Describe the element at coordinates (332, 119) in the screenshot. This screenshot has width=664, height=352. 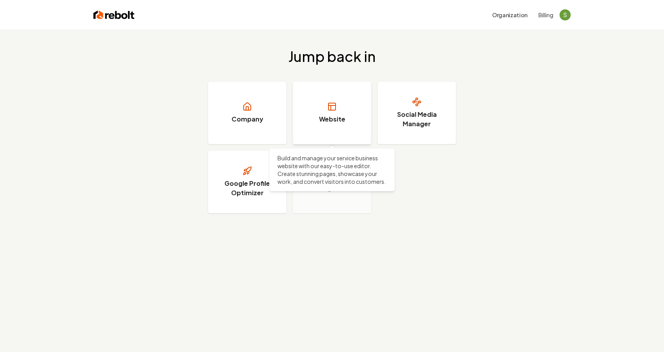
I see `h3: Website` at that location.